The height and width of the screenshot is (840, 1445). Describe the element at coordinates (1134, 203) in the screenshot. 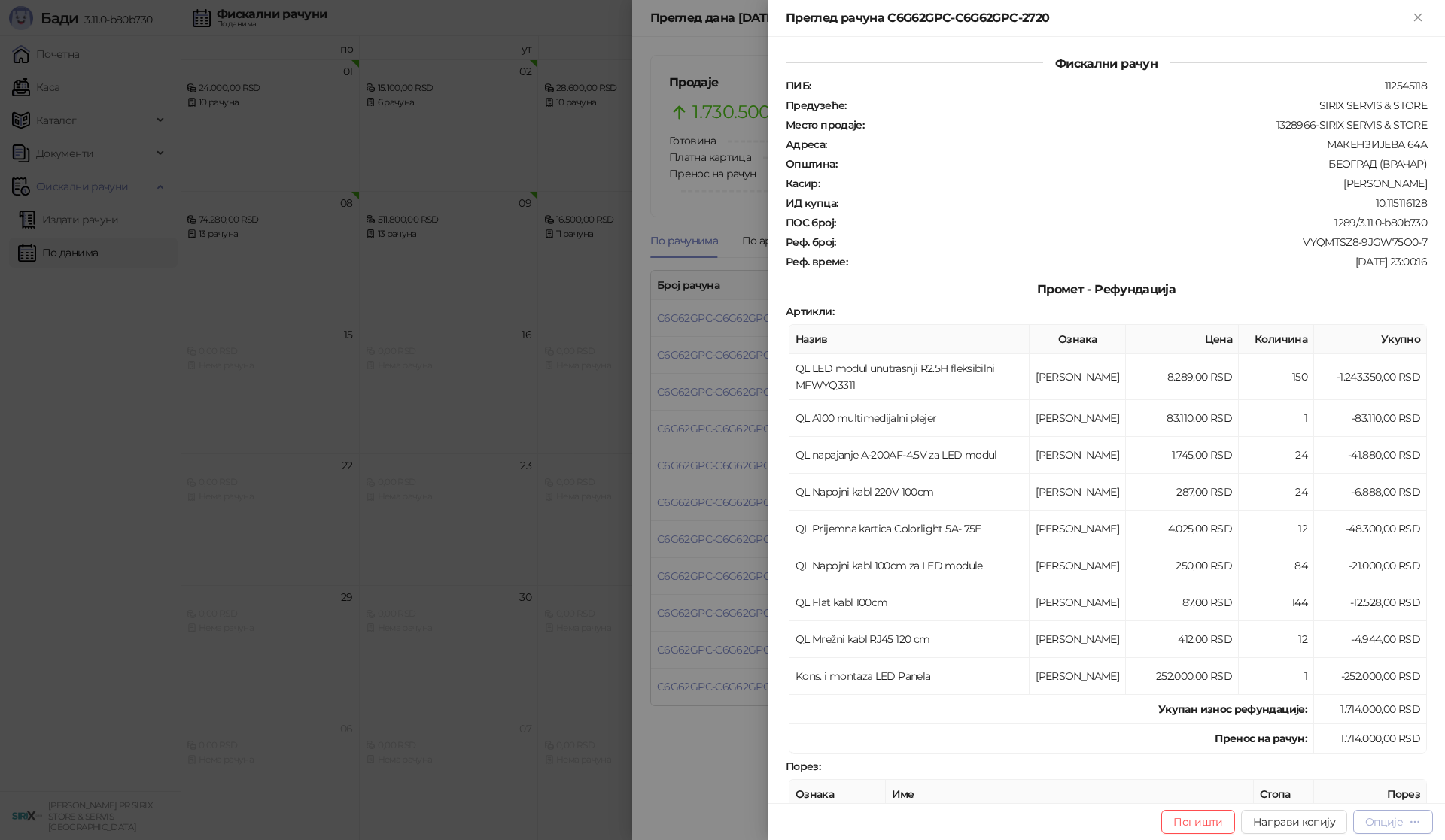

I see `div: 10:115116128` at that location.